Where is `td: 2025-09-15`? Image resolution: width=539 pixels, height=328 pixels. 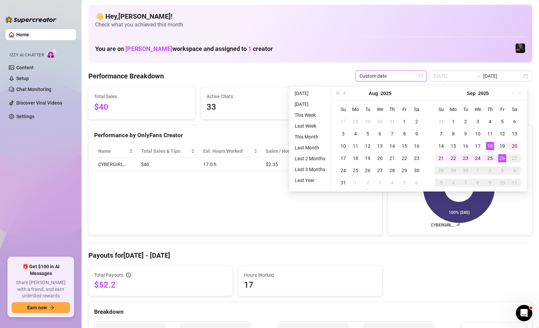 td: 2025-09-15 is located at coordinates (453, 146).